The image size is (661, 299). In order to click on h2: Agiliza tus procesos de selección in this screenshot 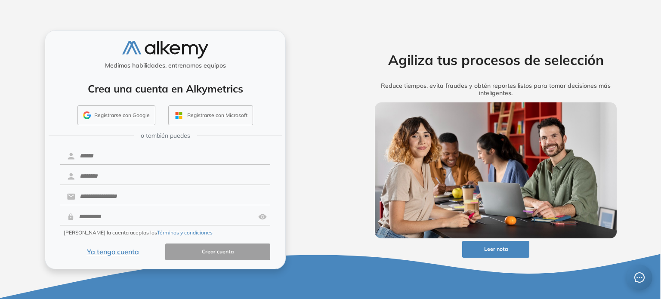, I will do `click(496, 60)`.